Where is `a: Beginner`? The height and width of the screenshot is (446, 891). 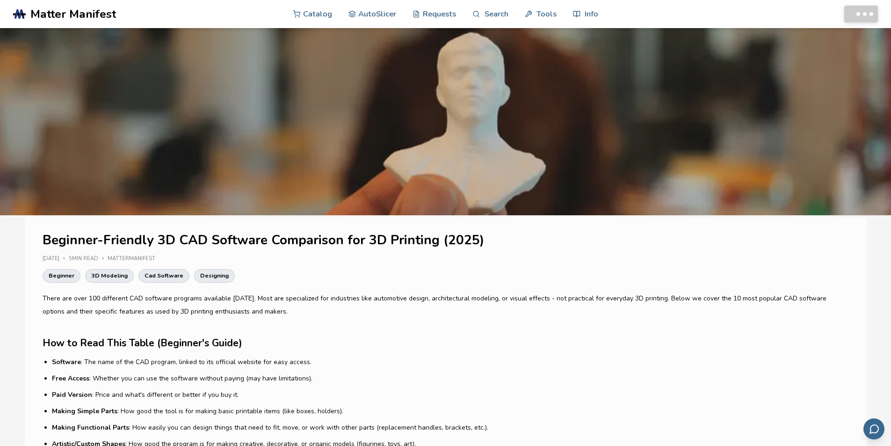
a: Beginner is located at coordinates (61, 276).